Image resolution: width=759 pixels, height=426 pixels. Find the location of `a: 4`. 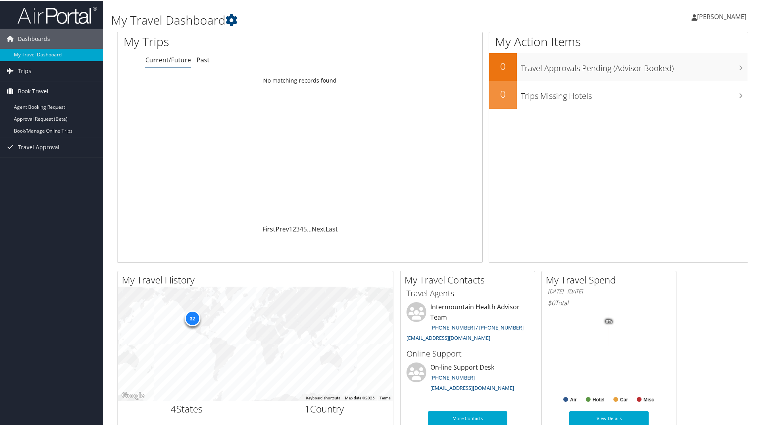

a: 4 is located at coordinates (301, 228).